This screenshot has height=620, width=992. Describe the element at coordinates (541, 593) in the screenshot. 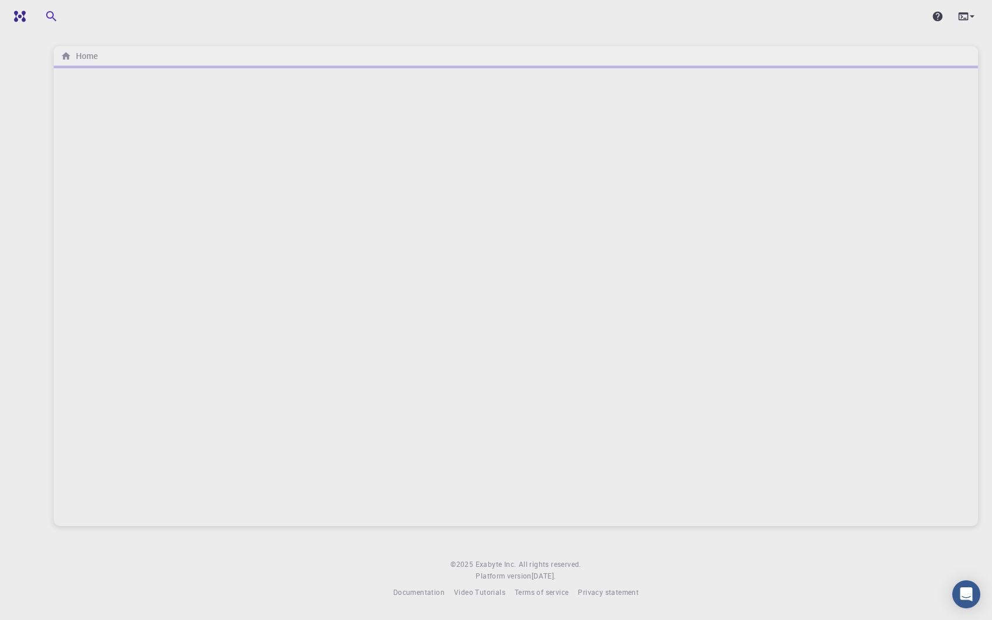

I see `a: Terms of service` at that location.